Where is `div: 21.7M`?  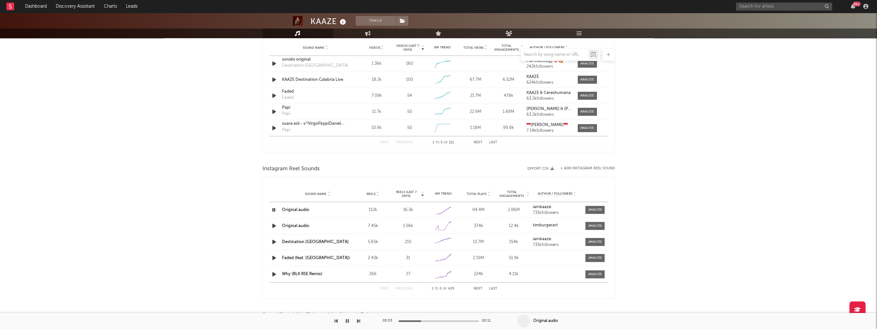 div: 21.7M is located at coordinates (475, 96).